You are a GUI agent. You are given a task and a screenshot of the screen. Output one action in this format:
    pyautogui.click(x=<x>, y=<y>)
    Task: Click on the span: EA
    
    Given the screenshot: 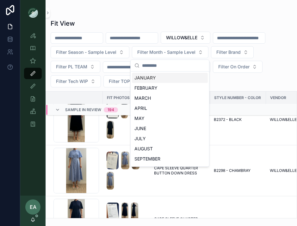 What is the action you would take?
    pyautogui.click(x=33, y=207)
    